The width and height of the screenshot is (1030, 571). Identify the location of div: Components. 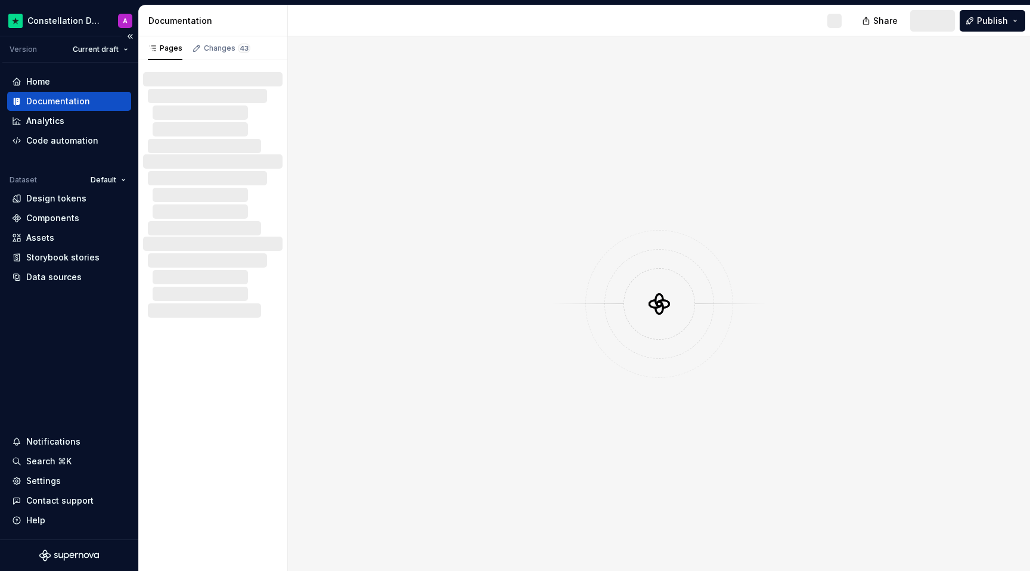
(52, 218).